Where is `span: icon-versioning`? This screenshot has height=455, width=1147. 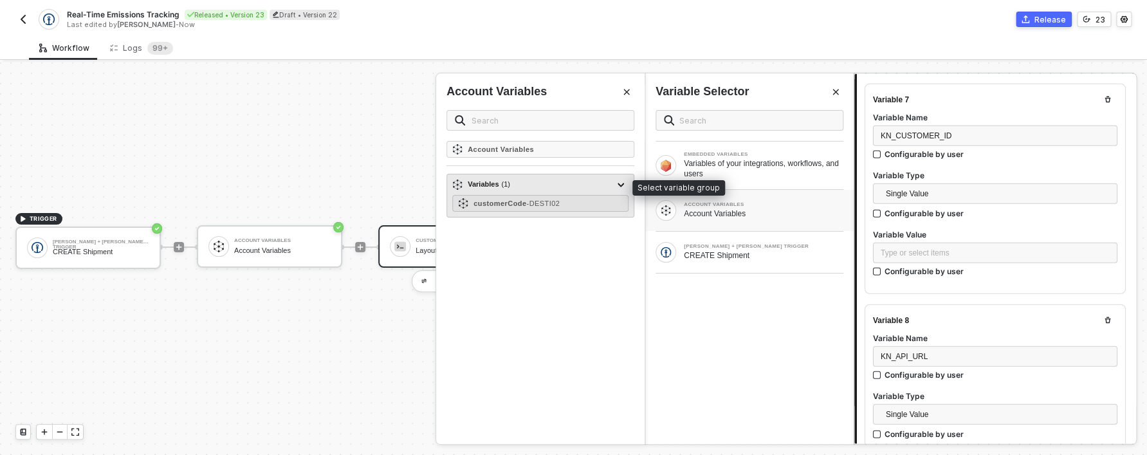 span: icon-versioning is located at coordinates (1087, 19).